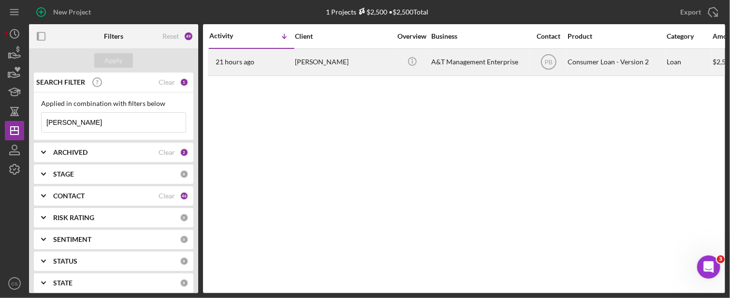 The width and height of the screenshot is (730, 298). I want to click on button: Export, so click(697, 12).